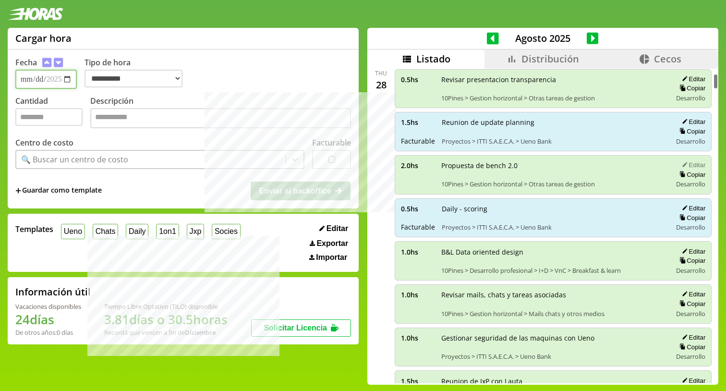 The width and height of the screenshot is (726, 391). Describe the element at coordinates (226, 231) in the screenshot. I see `button: Socies` at that location.